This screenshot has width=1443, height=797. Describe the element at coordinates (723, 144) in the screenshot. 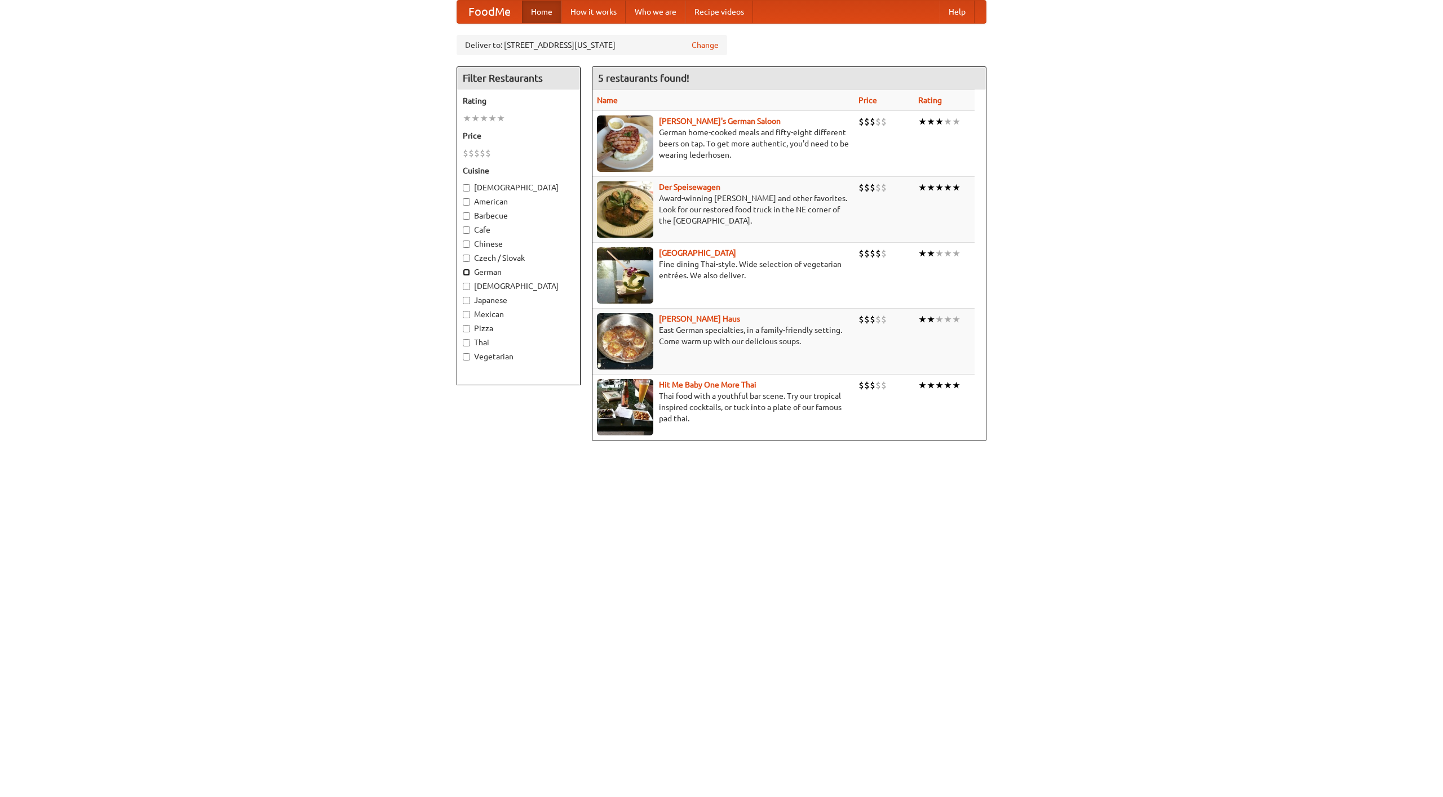

I see `p: German home-cooked meals and fifty-eight different beers on tap. To get more authentic, you'd nee...` at that location.